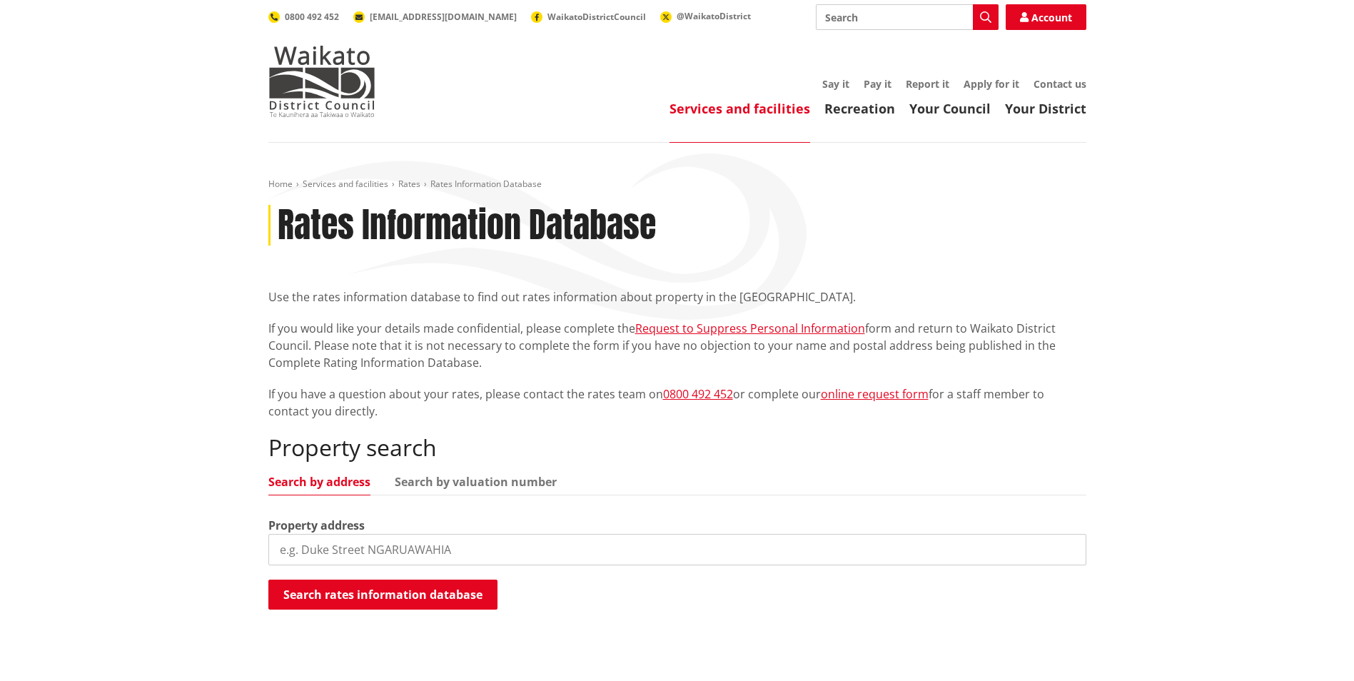 This screenshot has height=681, width=1354. I want to click on a: Request to Suppress Personal Information, so click(750, 328).